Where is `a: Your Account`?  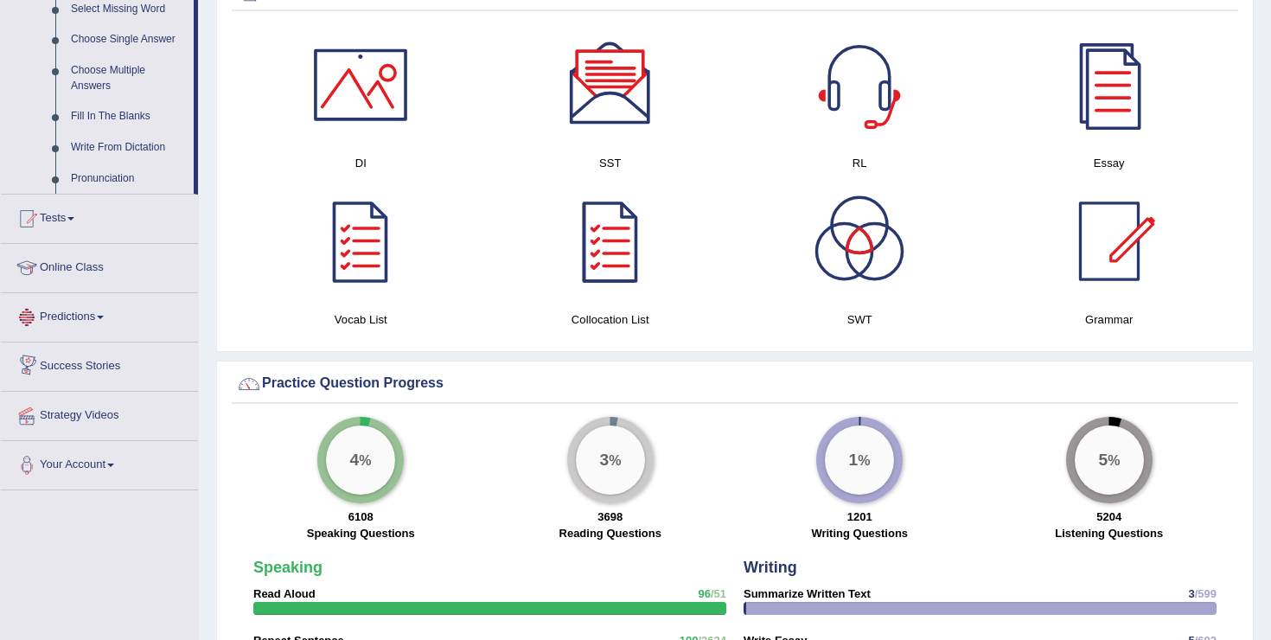
a: Your Account is located at coordinates (99, 463).